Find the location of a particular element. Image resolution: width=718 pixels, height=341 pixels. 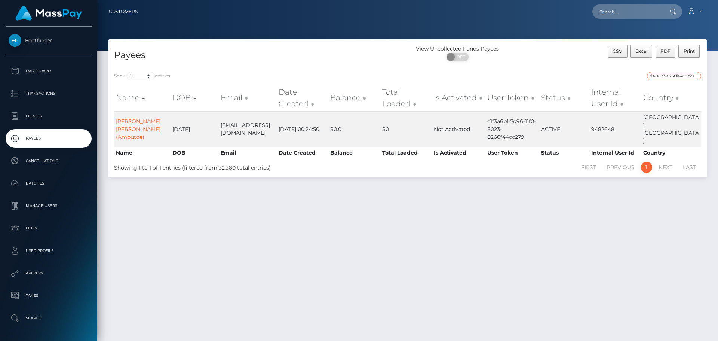

a: Links is located at coordinates (49, 228).